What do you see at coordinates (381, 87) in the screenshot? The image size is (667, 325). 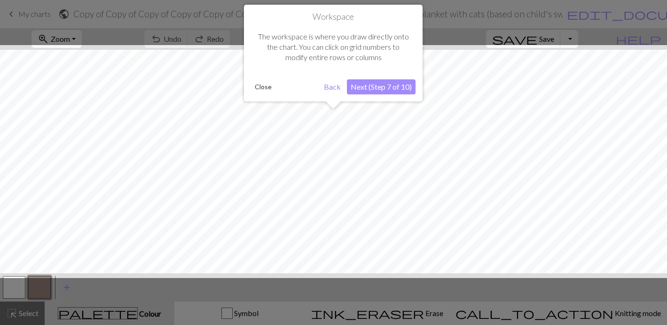 I see `button: Next (Step 7 of 10)` at bounding box center [381, 87].